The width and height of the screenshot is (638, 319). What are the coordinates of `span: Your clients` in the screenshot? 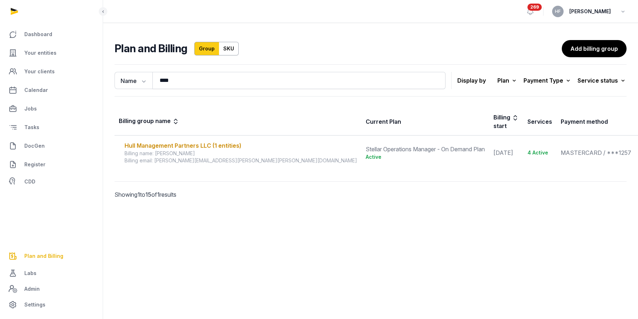 It's located at (39, 72).